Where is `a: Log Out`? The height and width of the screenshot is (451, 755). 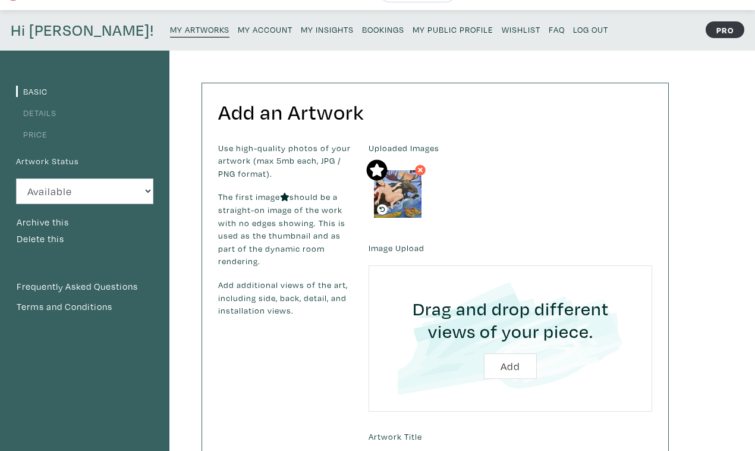
a: Log Out is located at coordinates (590, 29).